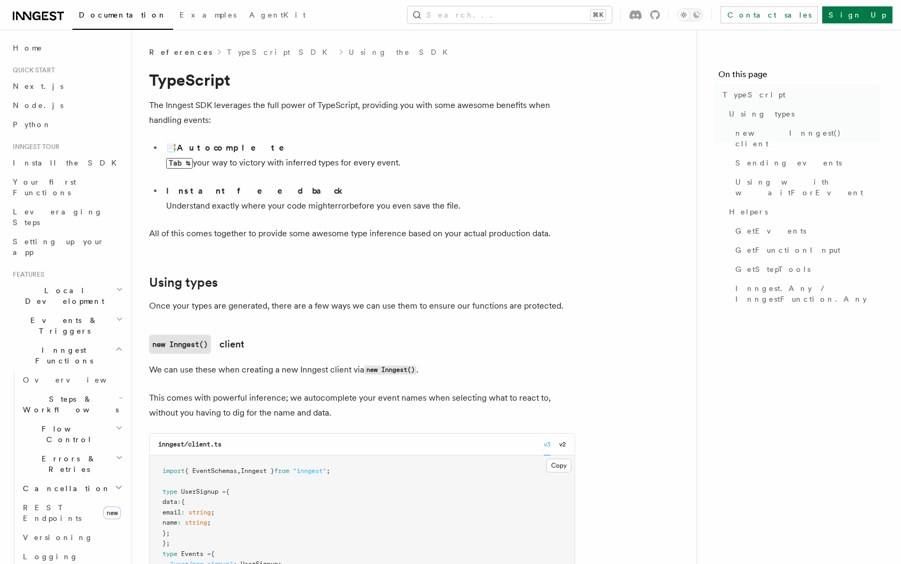 The width and height of the screenshot is (901, 564). I want to click on a: Your first Functions, so click(67, 187).